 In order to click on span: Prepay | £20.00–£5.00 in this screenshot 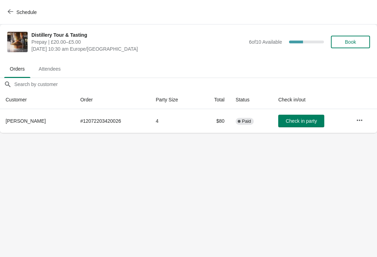, I will do `click(138, 42)`.